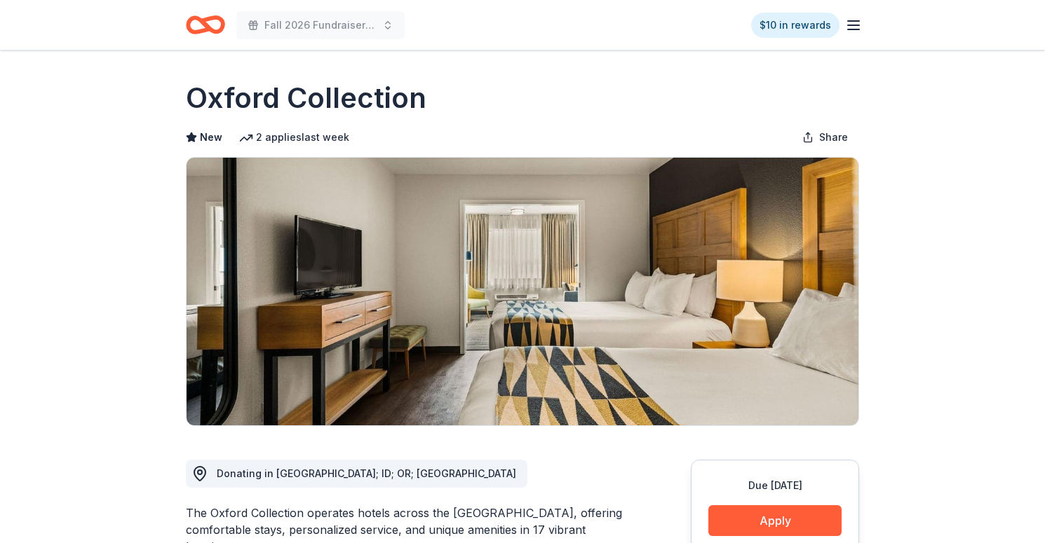 This screenshot has width=1045, height=543. What do you see at coordinates (522, 292) in the screenshot?
I see `img: Image for Oxford Collection` at bounding box center [522, 292].